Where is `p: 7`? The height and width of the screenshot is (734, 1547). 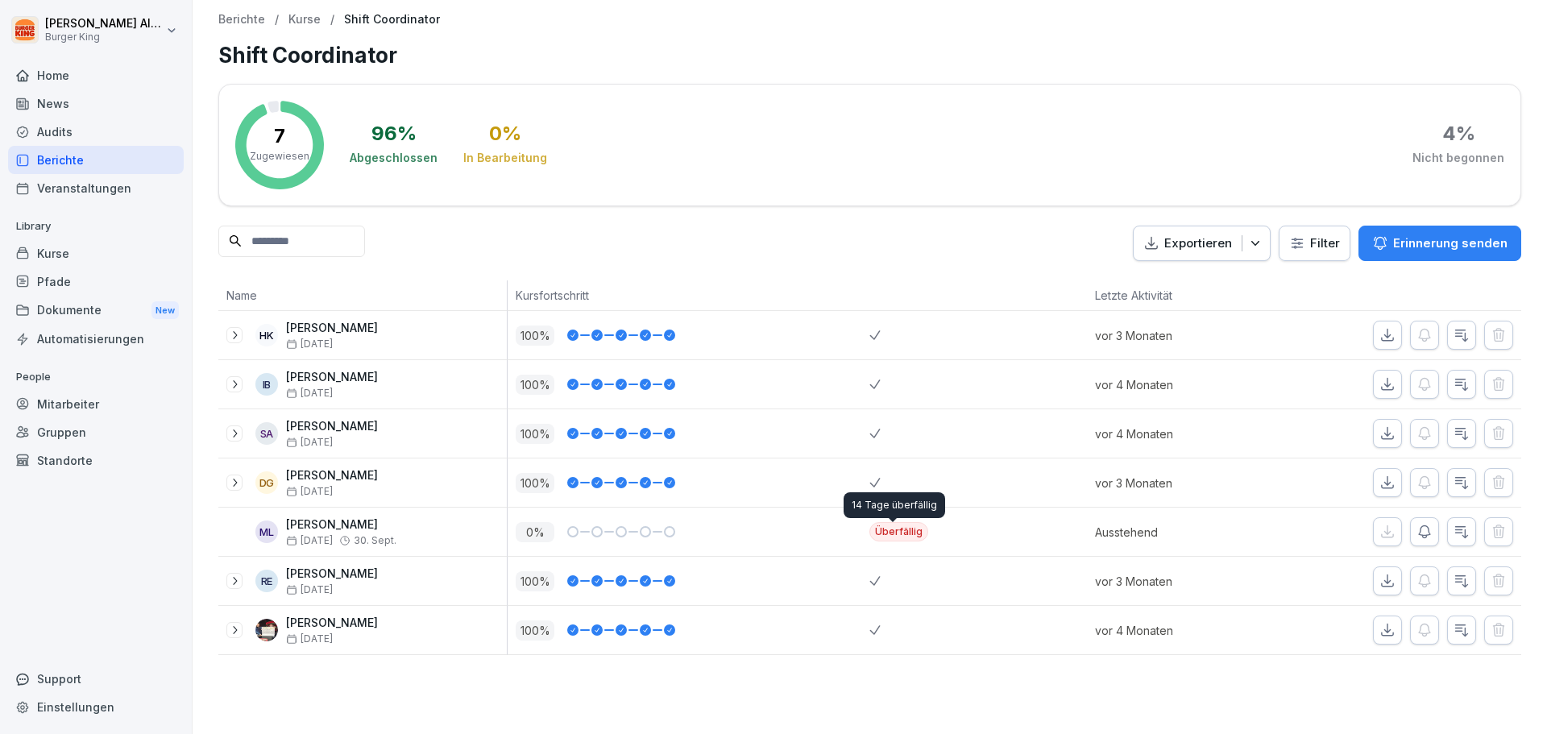 p: 7 is located at coordinates (280, 136).